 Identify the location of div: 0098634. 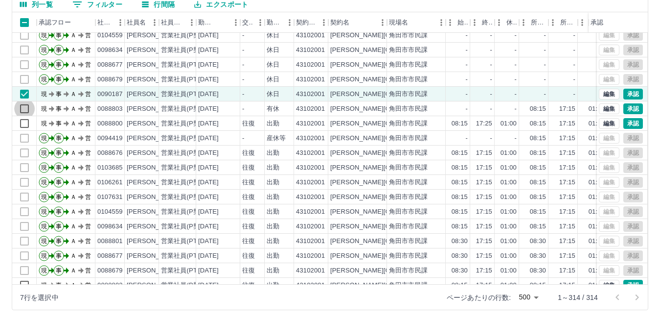
(110, 226).